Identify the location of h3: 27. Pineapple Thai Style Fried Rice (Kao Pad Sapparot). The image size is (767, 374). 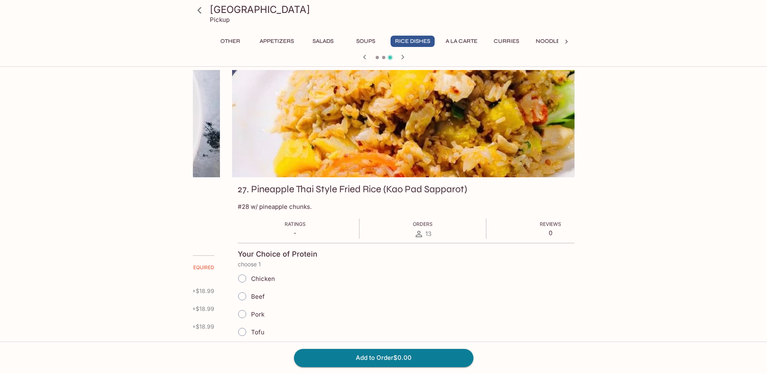
(352, 189).